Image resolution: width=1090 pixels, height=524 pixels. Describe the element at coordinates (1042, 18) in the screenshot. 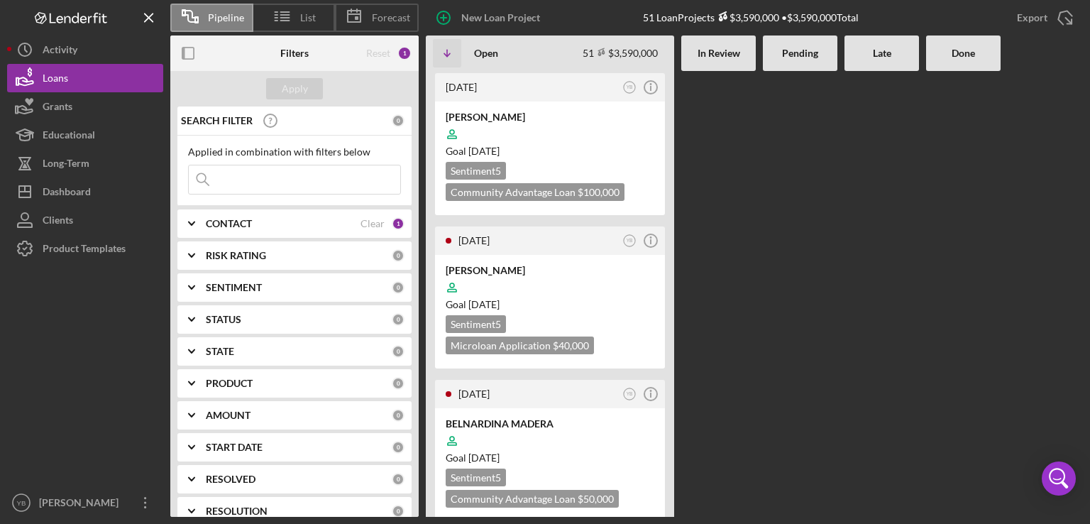

I see `button: Export` at that location.